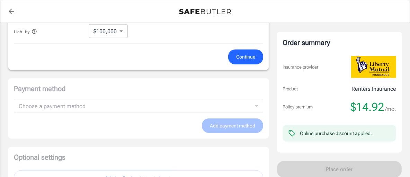 This screenshot has height=177, width=410. What do you see at coordinates (297, 107) in the screenshot?
I see `p: Policy premium` at bounding box center [297, 107].